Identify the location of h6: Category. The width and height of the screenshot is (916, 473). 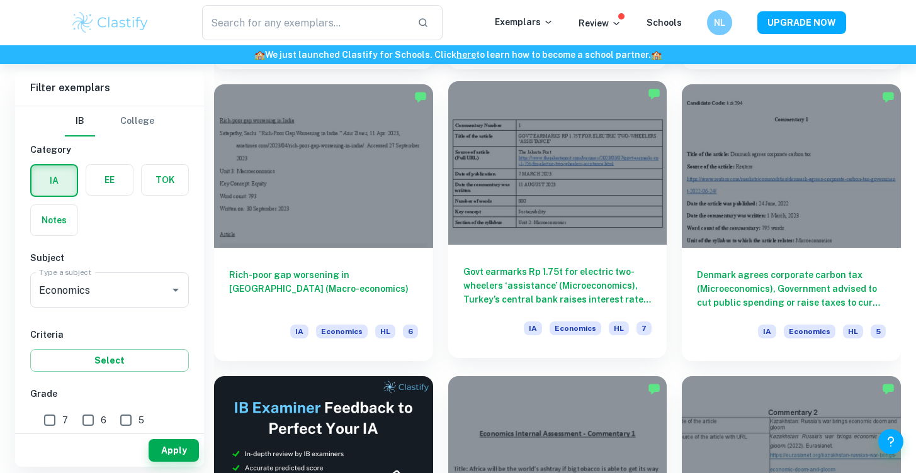
(110, 150).